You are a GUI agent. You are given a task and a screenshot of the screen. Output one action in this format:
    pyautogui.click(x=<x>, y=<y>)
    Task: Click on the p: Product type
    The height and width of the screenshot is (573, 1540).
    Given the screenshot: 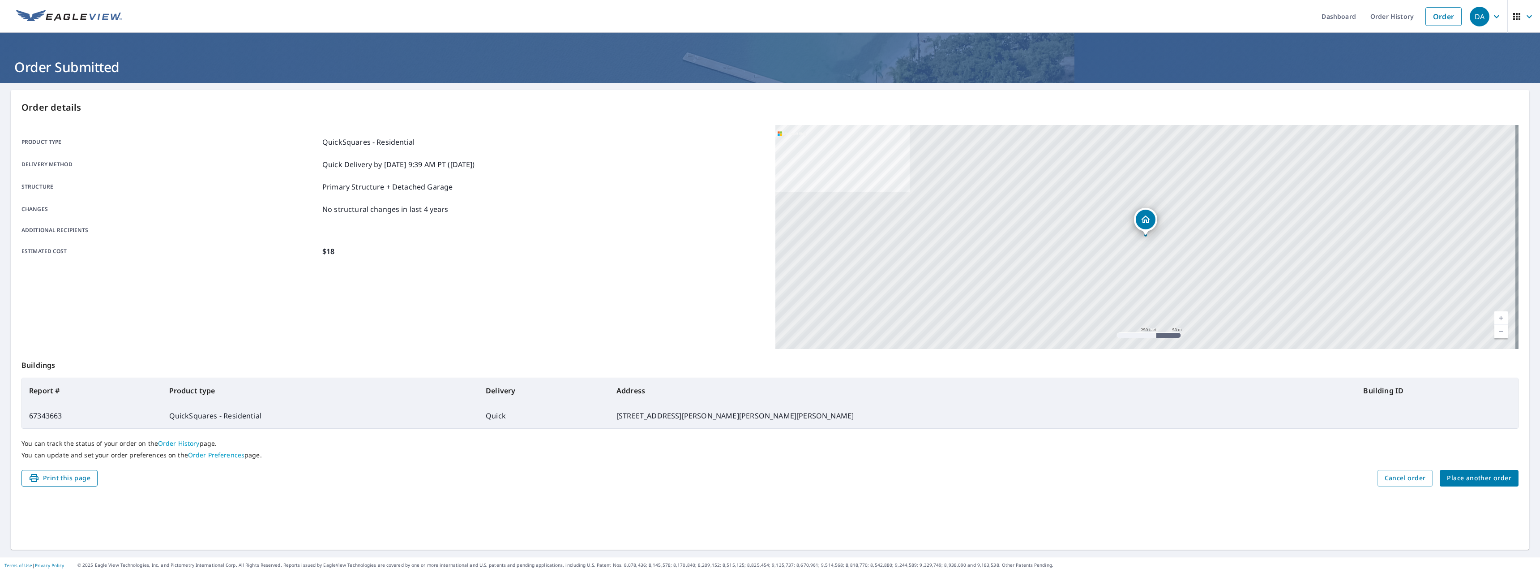 What is the action you would take?
    pyautogui.click(x=170, y=142)
    